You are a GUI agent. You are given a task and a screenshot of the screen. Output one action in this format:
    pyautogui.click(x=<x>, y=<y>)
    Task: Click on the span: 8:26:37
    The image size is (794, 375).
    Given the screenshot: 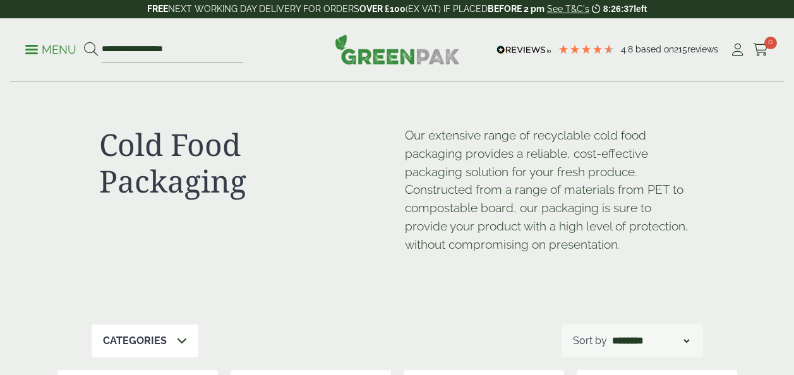 What is the action you would take?
    pyautogui.click(x=618, y=9)
    